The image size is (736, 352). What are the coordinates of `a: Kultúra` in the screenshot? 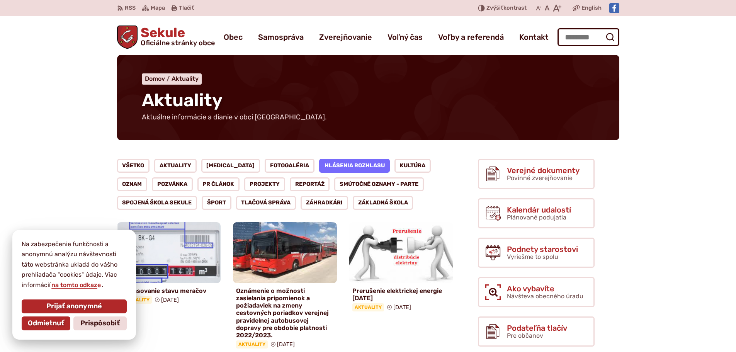 It's located at (413, 166).